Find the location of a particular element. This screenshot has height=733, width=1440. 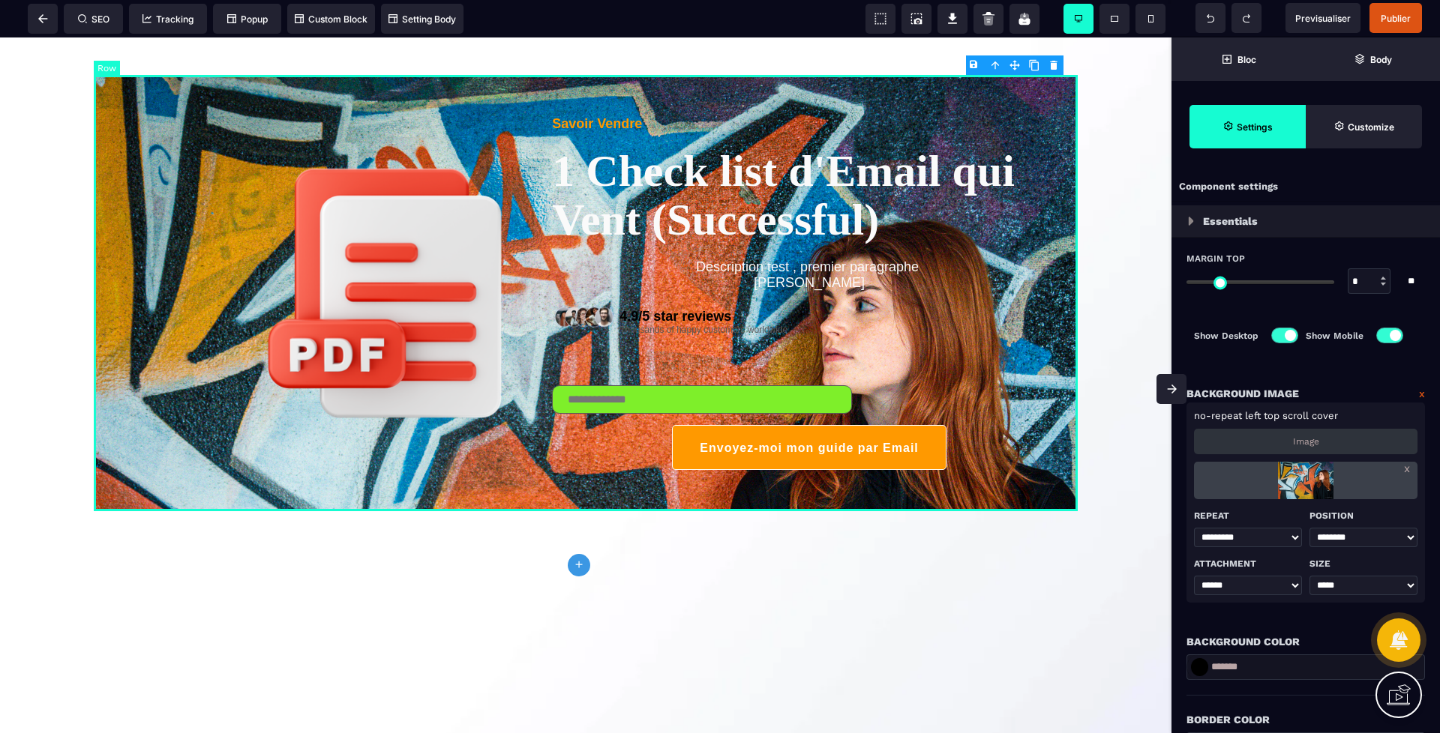

span: View components is located at coordinates (880, 19).